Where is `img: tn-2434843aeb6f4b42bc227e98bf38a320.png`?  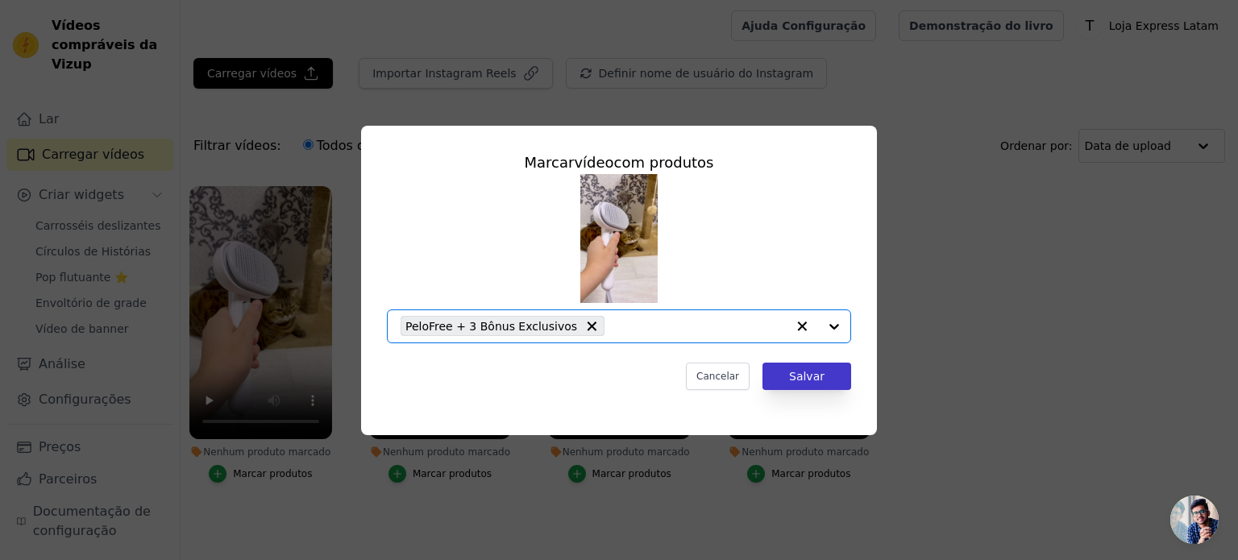
img: tn-2434843aeb6f4b42bc227e98bf38a320.png is located at coordinates (619, 239).